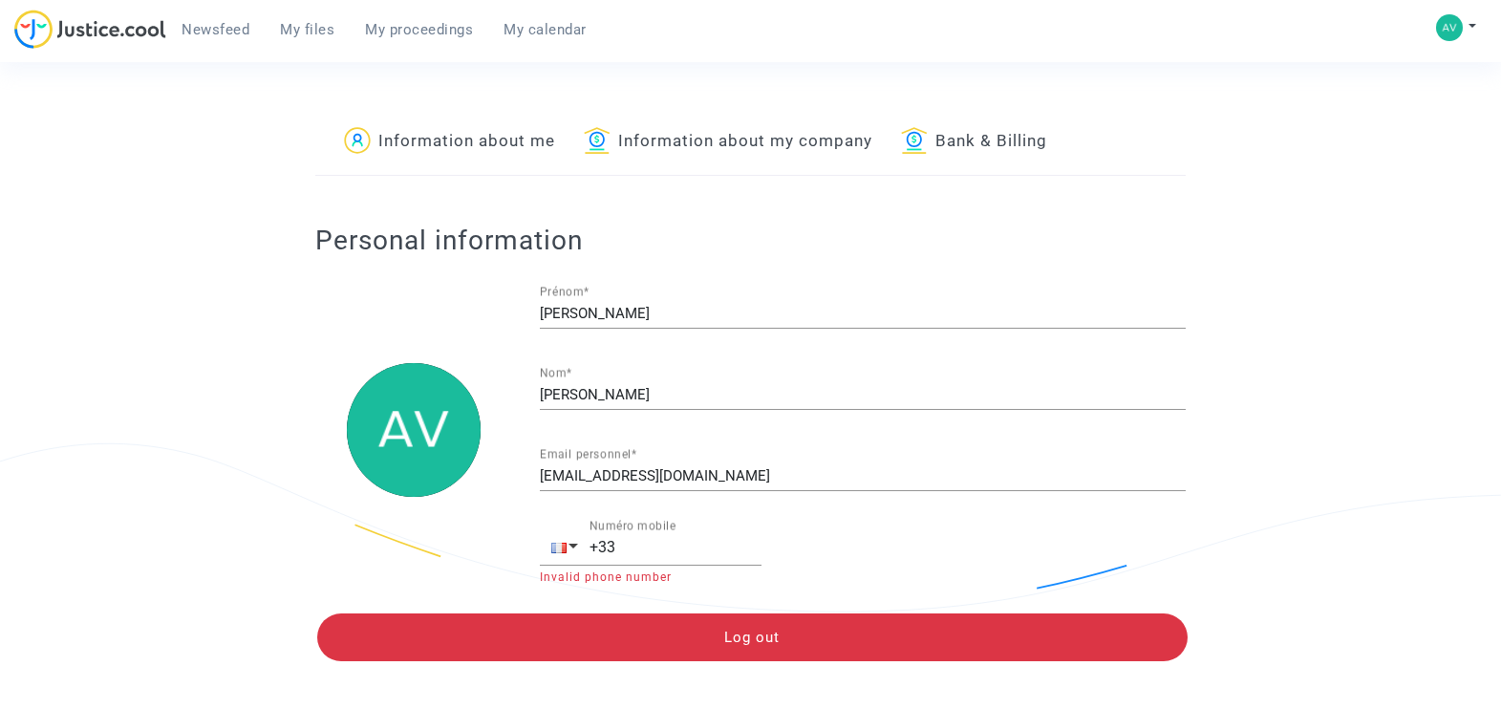 This screenshot has height=709, width=1501. I want to click on span: My files, so click(307, 30).